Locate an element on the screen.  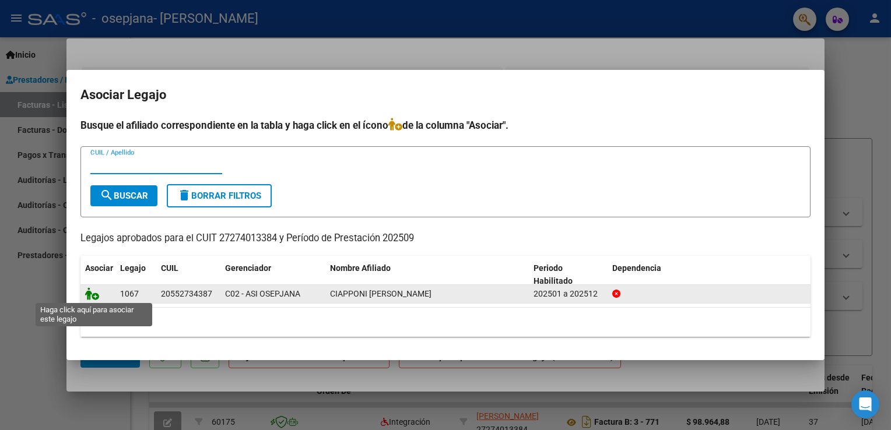
div: Open Intercom Messenger is located at coordinates (865, 405).